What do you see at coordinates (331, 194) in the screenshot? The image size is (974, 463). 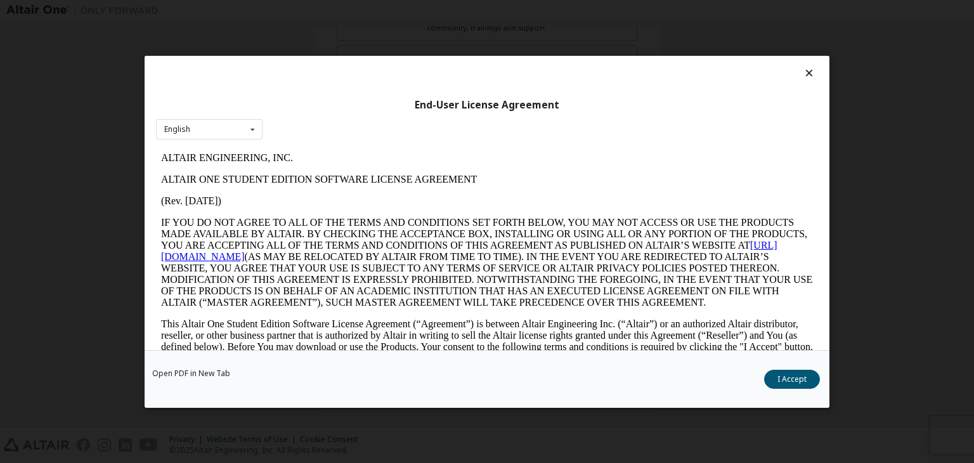 I see `p: This Altair One Student Edition Software License Agreement (“Agreement”) is between Altair Engine...` at bounding box center [331, 194].